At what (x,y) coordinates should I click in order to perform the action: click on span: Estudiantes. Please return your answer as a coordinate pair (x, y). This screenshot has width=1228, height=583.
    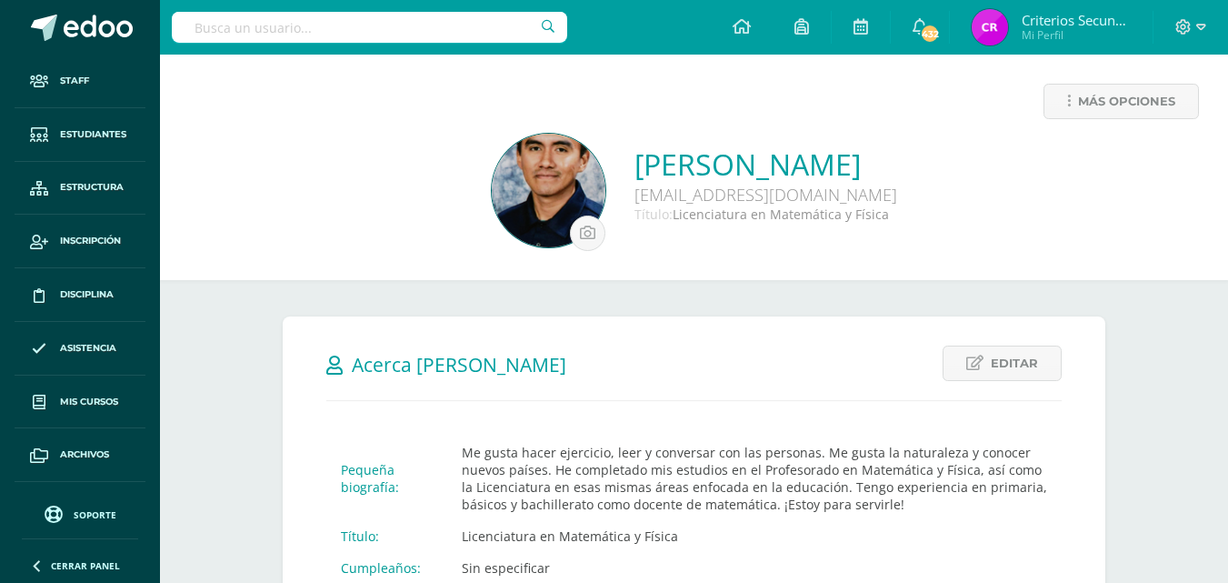
    Looking at the image, I should click on (93, 135).